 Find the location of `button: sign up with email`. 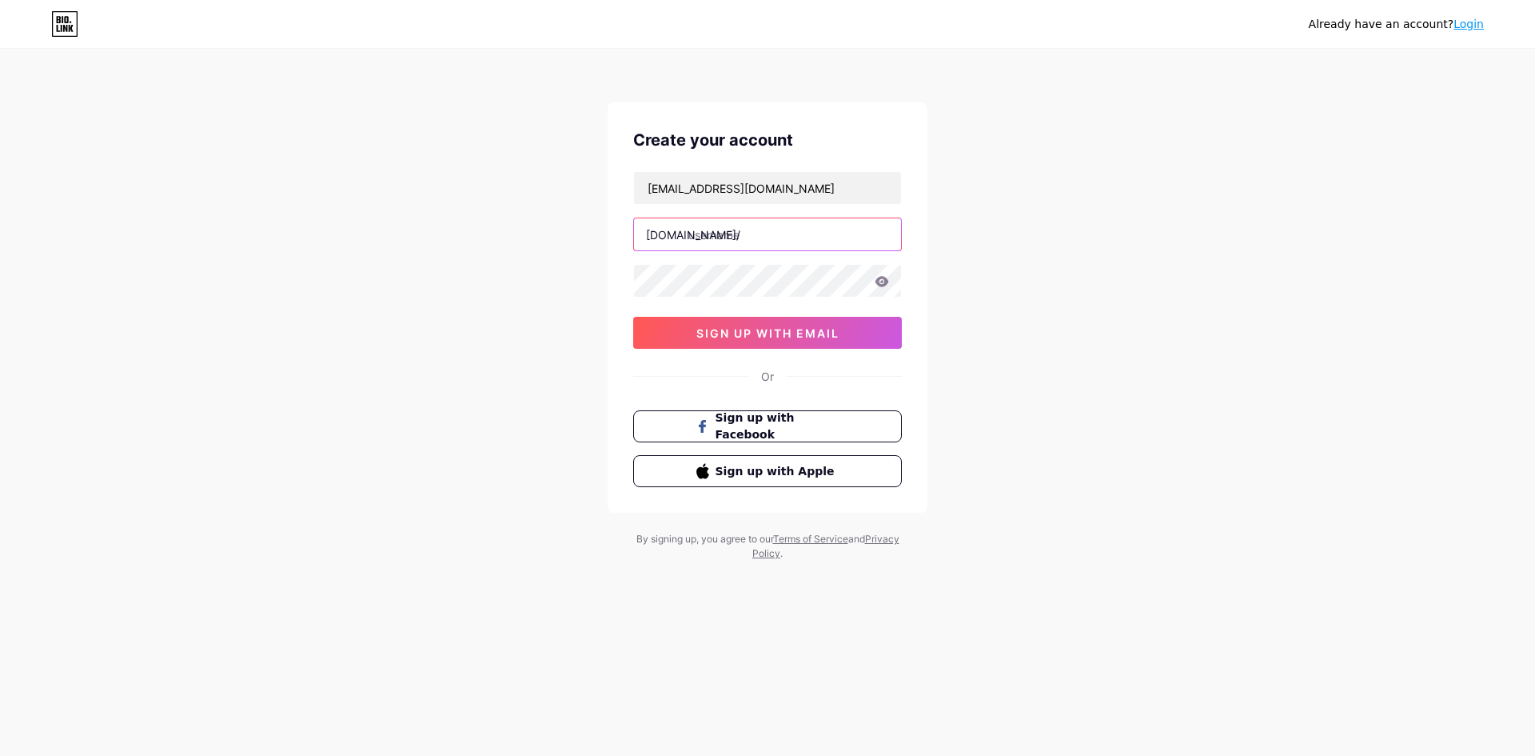

button: sign up with email is located at coordinates (768, 333).